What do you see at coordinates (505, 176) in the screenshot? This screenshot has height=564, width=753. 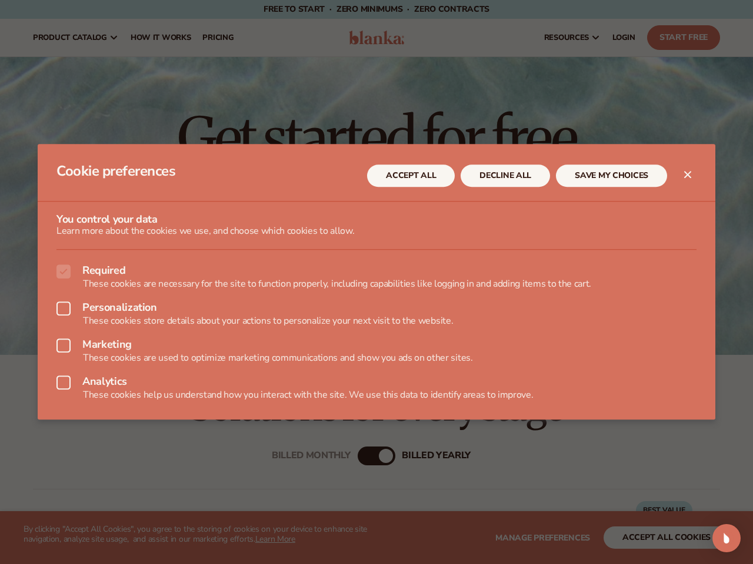 I see `button: DECLINE ALL` at bounding box center [505, 176].